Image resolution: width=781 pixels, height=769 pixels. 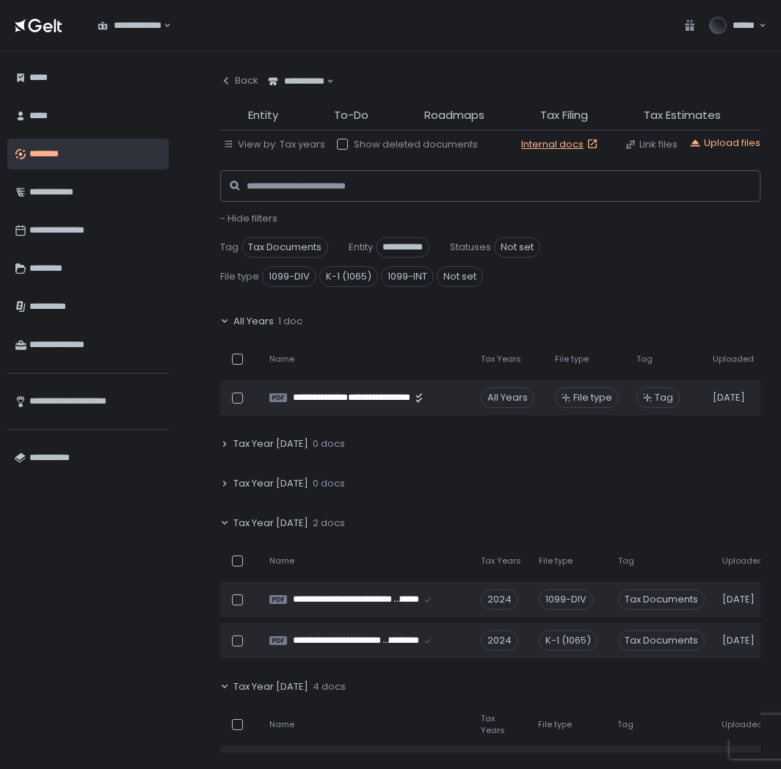 I want to click on span: 1099-INT, so click(x=407, y=277).